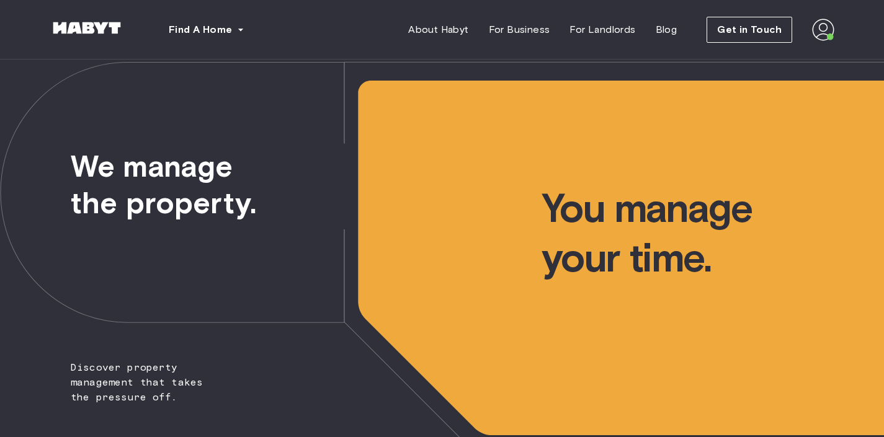 This screenshot has width=884, height=437. Describe the element at coordinates (438, 30) in the screenshot. I see `a: About Habyt` at that location.